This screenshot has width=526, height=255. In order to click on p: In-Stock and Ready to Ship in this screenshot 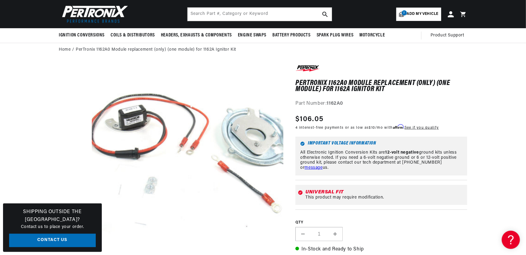, I will do `click(381, 249)`.